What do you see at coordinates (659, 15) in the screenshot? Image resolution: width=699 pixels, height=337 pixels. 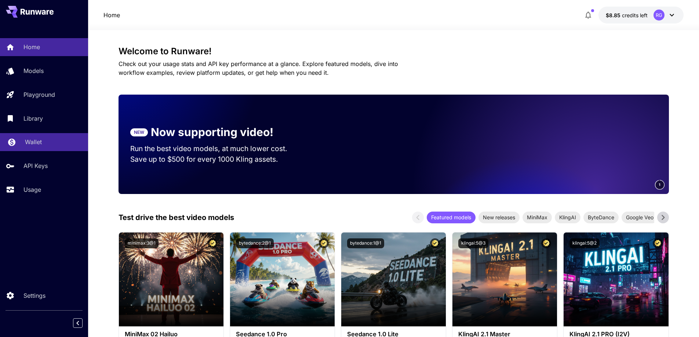 I see `div: RG` at bounding box center [659, 15].